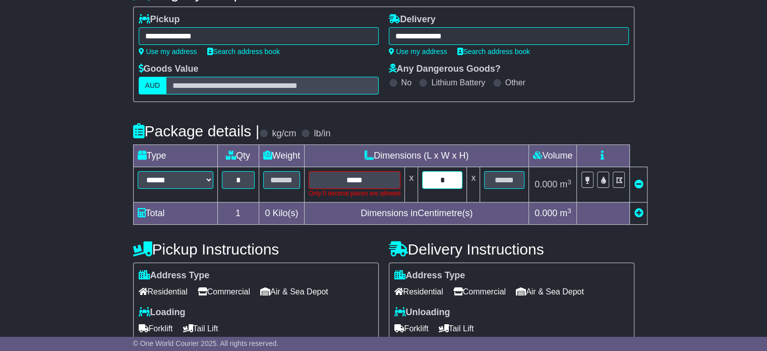  What do you see at coordinates (162, 312) in the screenshot?
I see `label: Loading` at bounding box center [162, 312].